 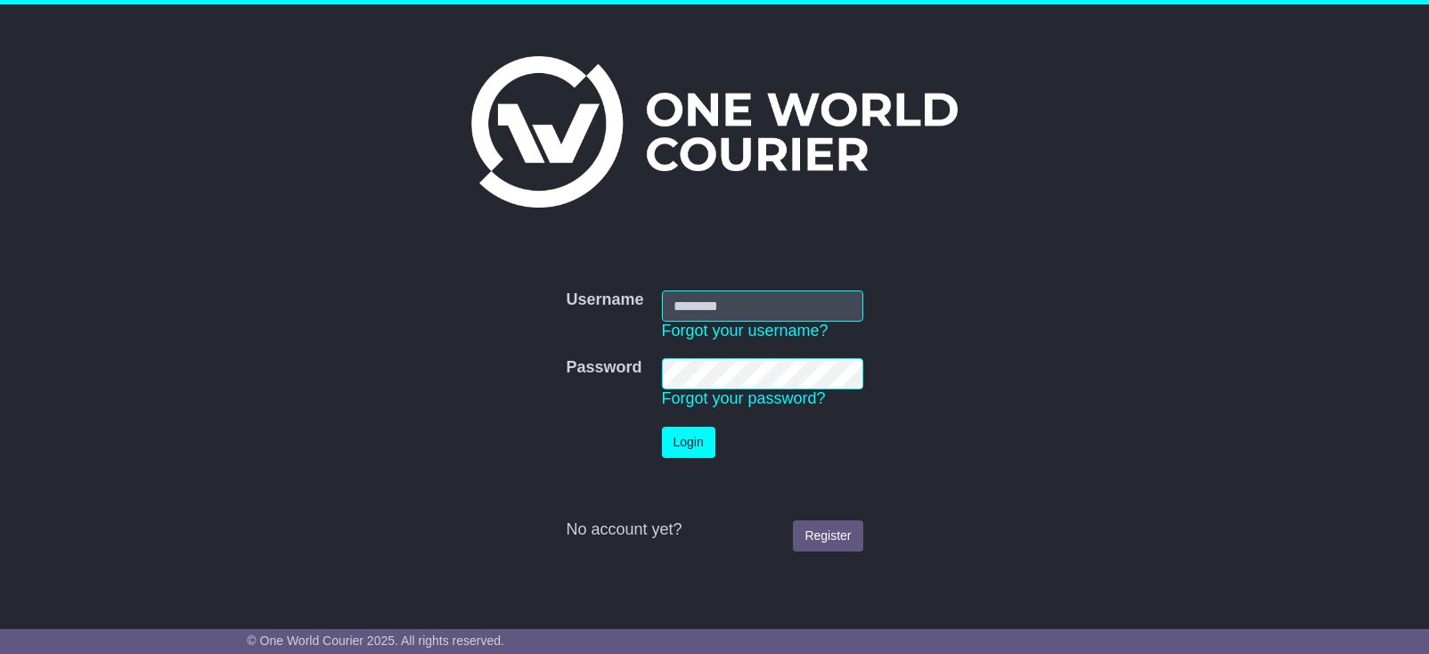 I want to click on a: Forgot your password?, so click(x=744, y=398).